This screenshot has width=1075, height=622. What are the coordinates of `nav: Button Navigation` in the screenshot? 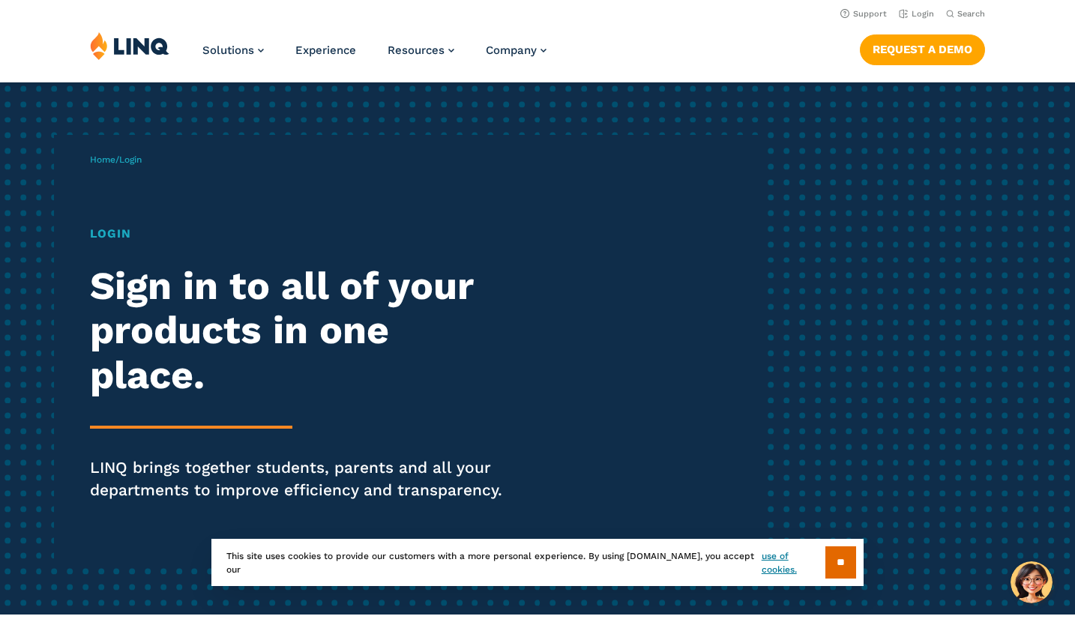 It's located at (922, 48).